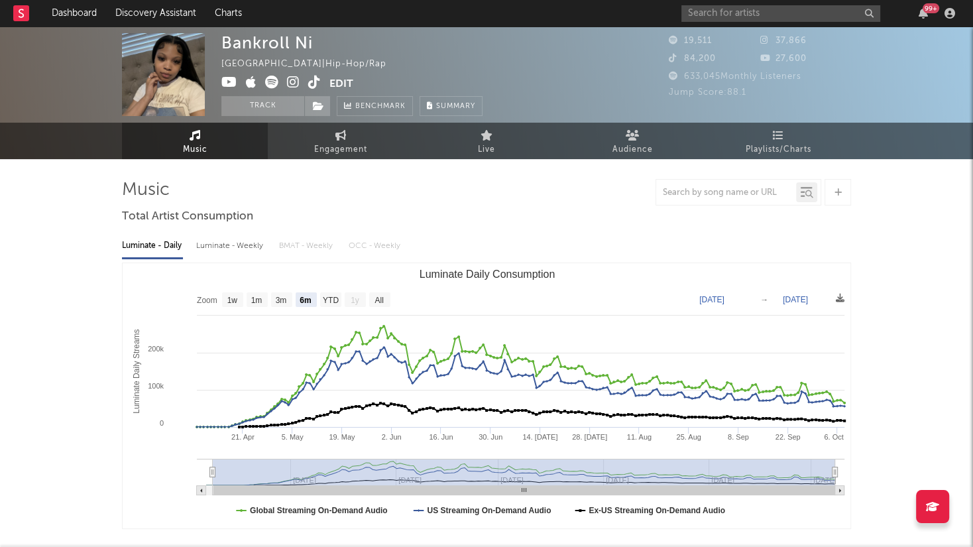  I want to click on button: Track, so click(262, 106).